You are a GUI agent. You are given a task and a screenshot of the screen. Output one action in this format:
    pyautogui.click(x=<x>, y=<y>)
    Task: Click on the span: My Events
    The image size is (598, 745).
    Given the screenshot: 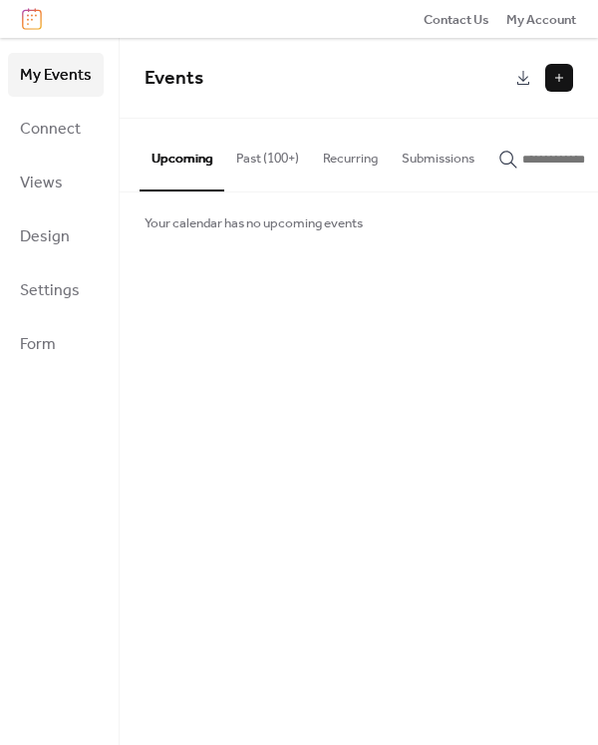 What is the action you would take?
    pyautogui.click(x=56, y=76)
    